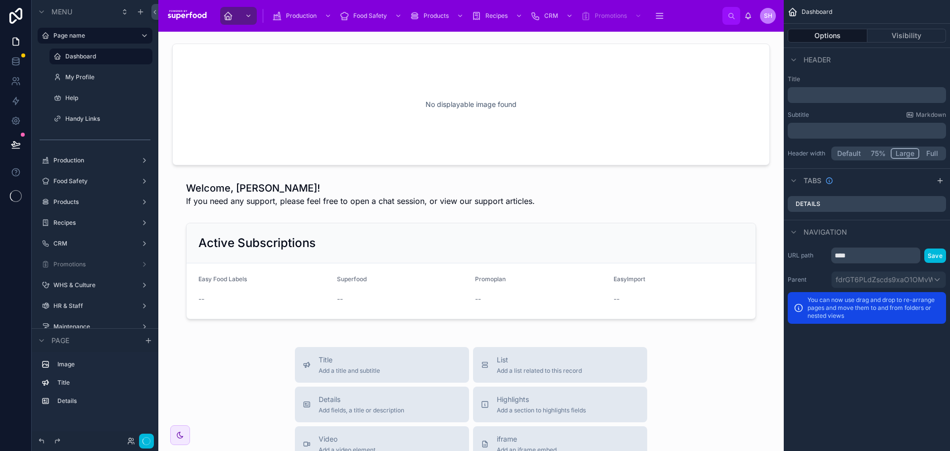  I want to click on img: App logo, so click(187, 16).